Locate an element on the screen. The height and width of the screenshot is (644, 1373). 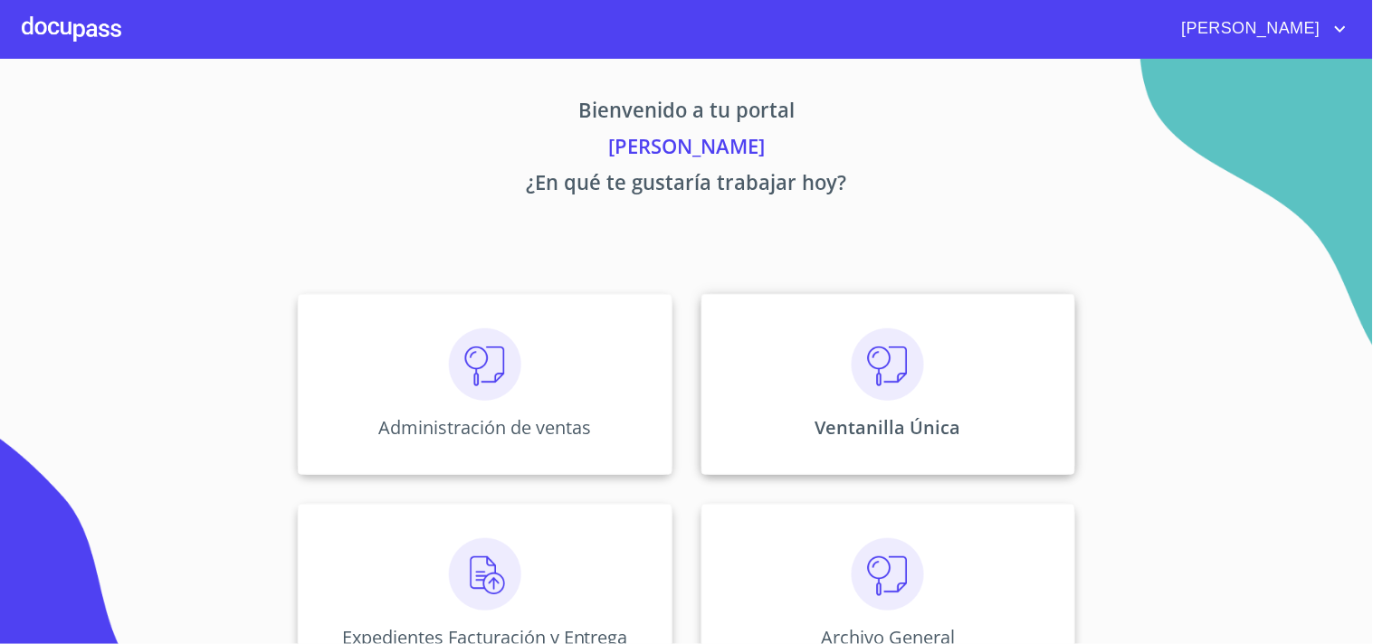
button: account of current user is located at coordinates (1260, 29).